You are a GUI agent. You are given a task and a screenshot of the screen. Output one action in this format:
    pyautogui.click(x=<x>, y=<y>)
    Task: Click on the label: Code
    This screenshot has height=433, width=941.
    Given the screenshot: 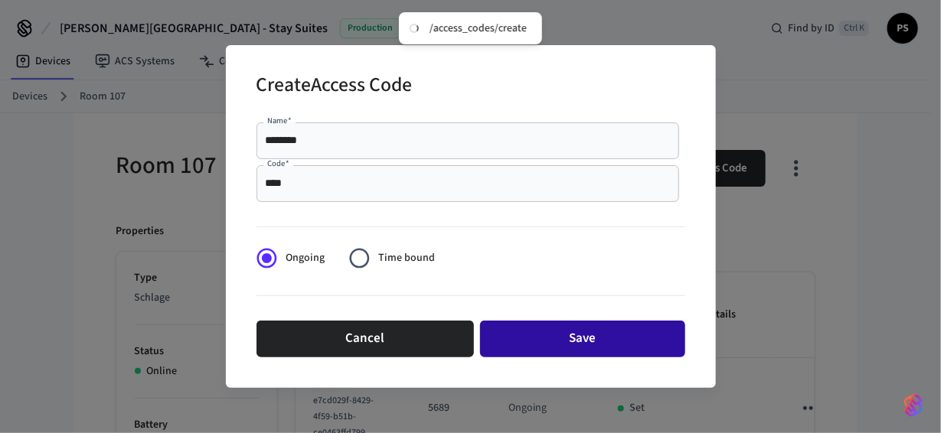 What is the action you would take?
    pyautogui.click(x=278, y=164)
    